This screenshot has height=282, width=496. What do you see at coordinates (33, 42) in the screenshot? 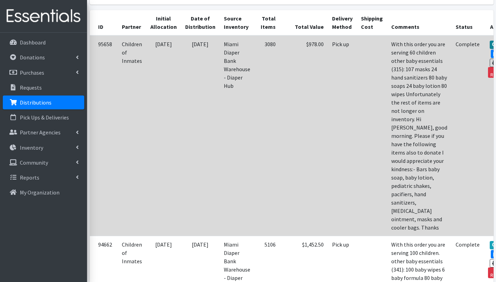
I see `p: Dashboard` at bounding box center [33, 42].